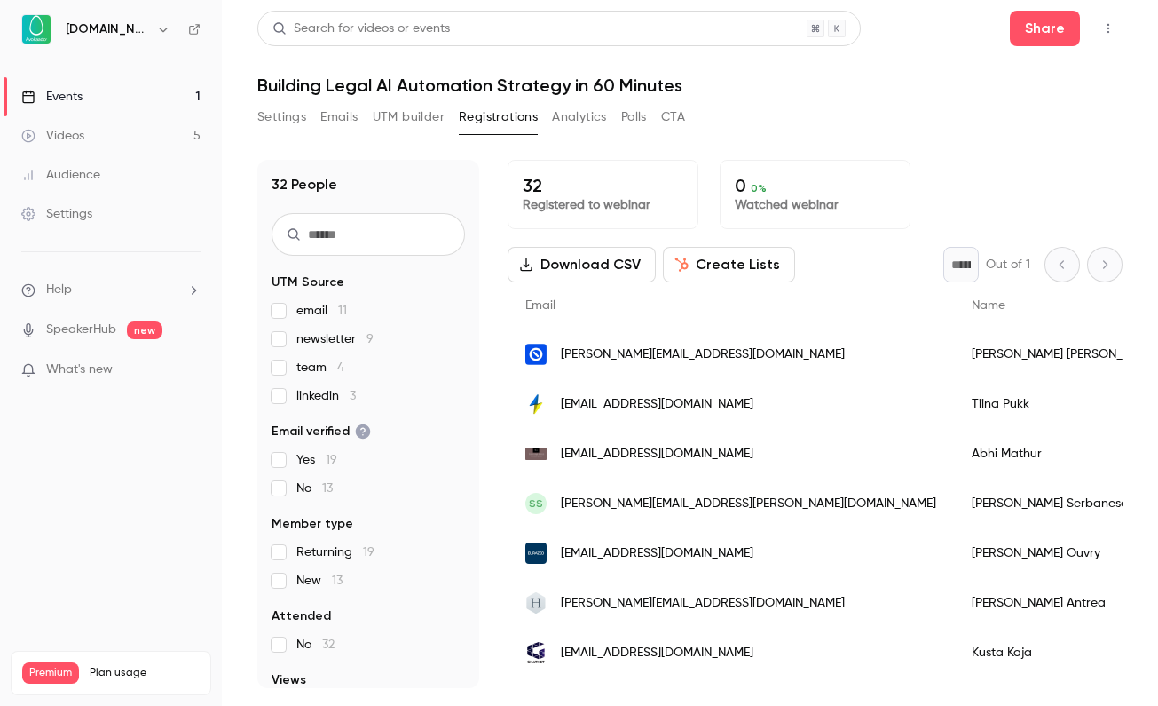 This screenshot has height=706, width=1158. What do you see at coordinates (79, 369) in the screenshot?
I see `span: What's new` at bounding box center [79, 369].